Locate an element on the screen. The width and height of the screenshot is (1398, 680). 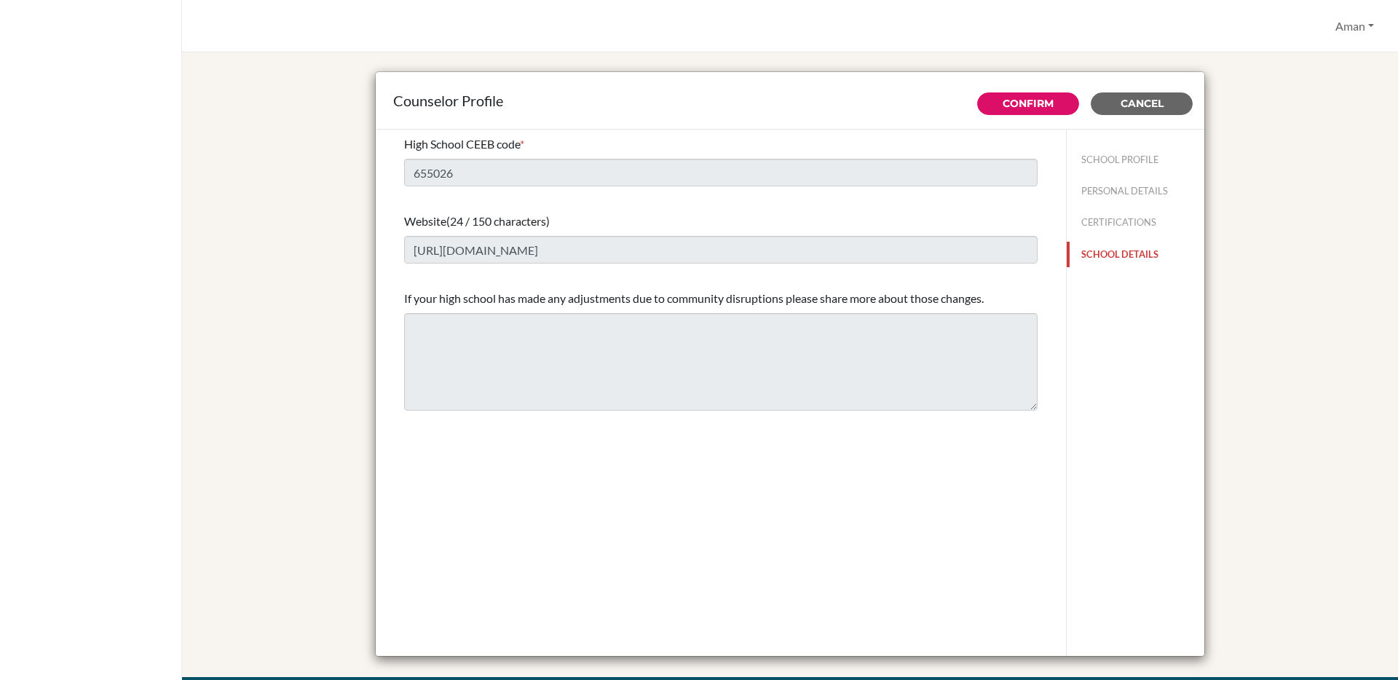
button: PERSONAL DETAILS is located at coordinates (1135, 191).